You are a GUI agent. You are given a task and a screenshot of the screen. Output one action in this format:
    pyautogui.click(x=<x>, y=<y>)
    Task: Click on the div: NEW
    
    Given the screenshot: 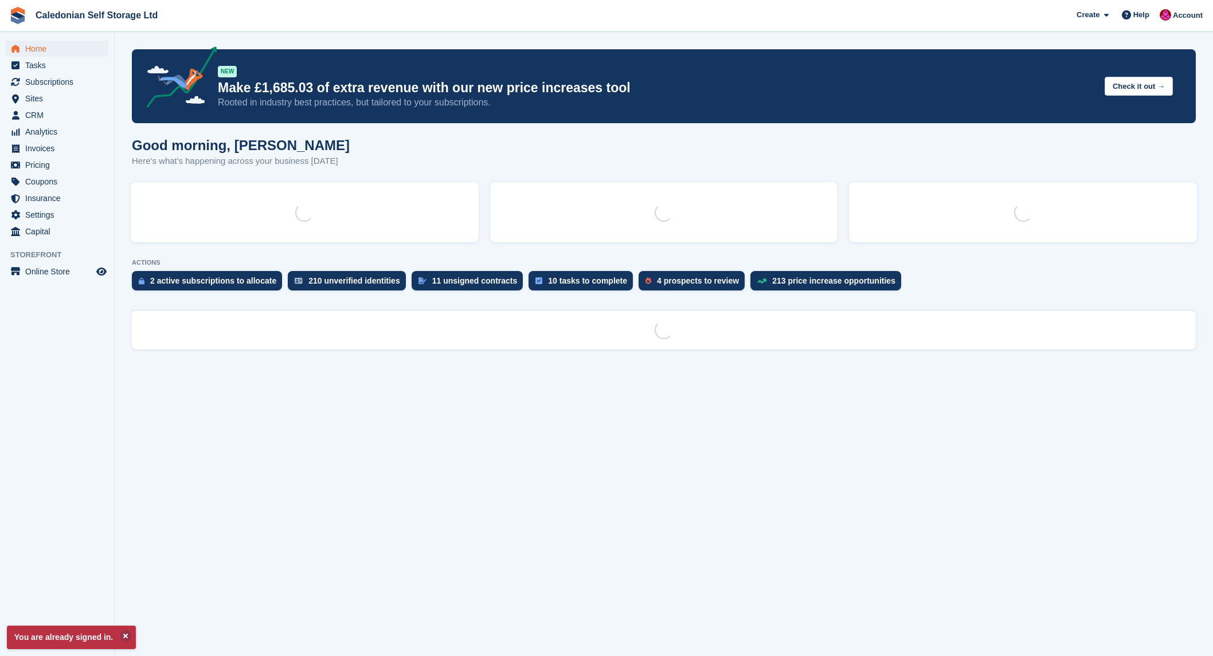 What is the action you would take?
    pyautogui.click(x=227, y=72)
    